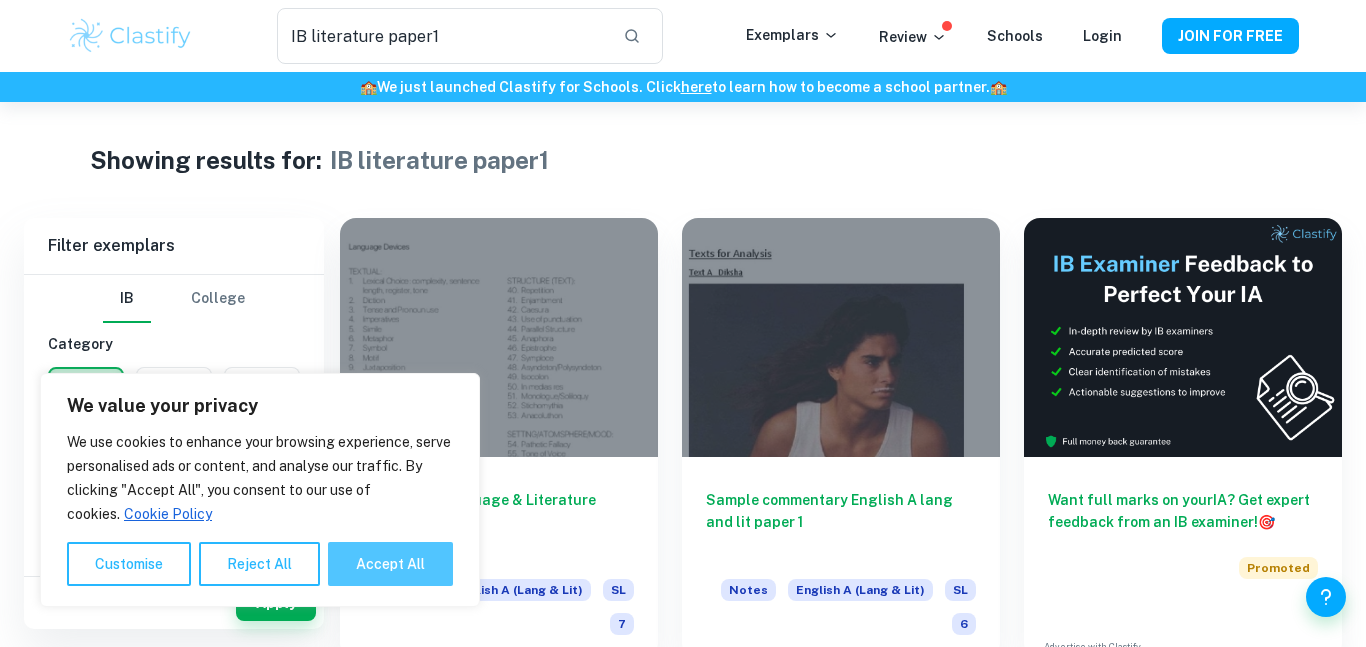 The image size is (1366, 647). I want to click on a: Clastify logo, so click(130, 36).